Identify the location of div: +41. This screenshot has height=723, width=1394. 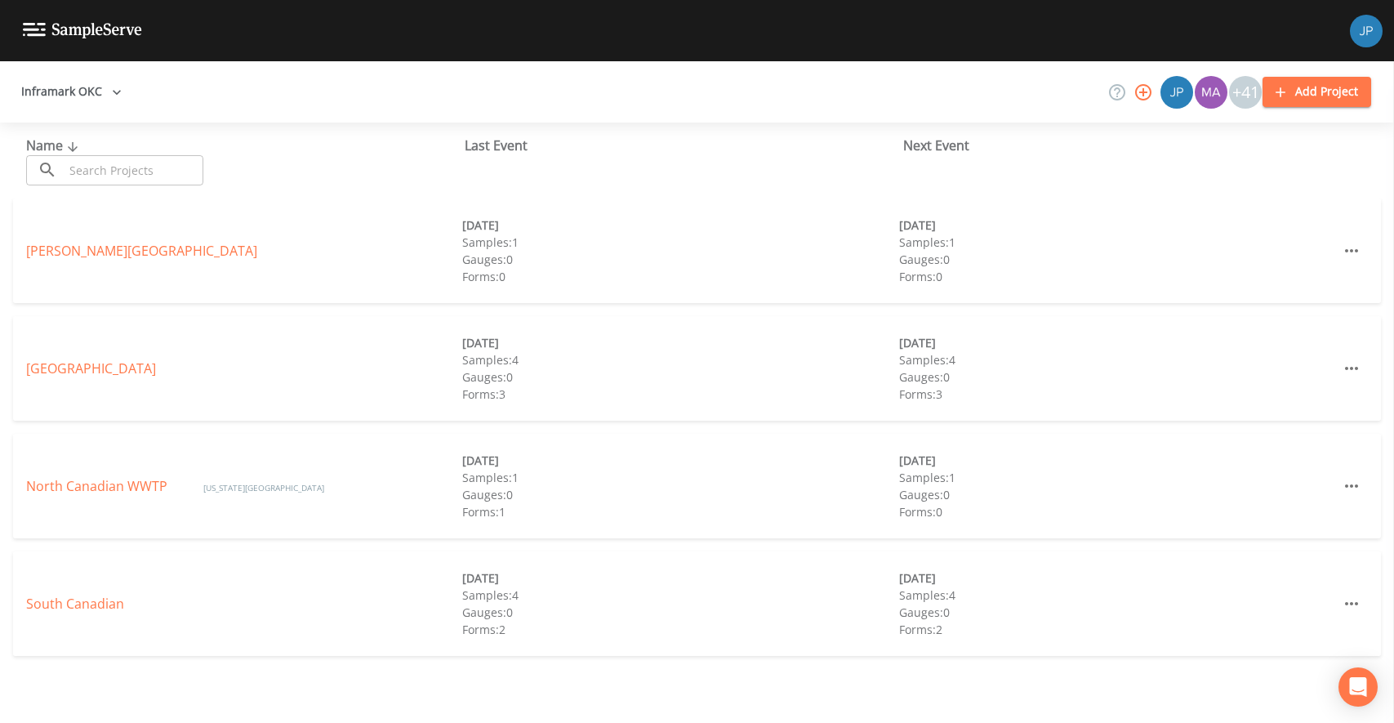
(1246, 92).